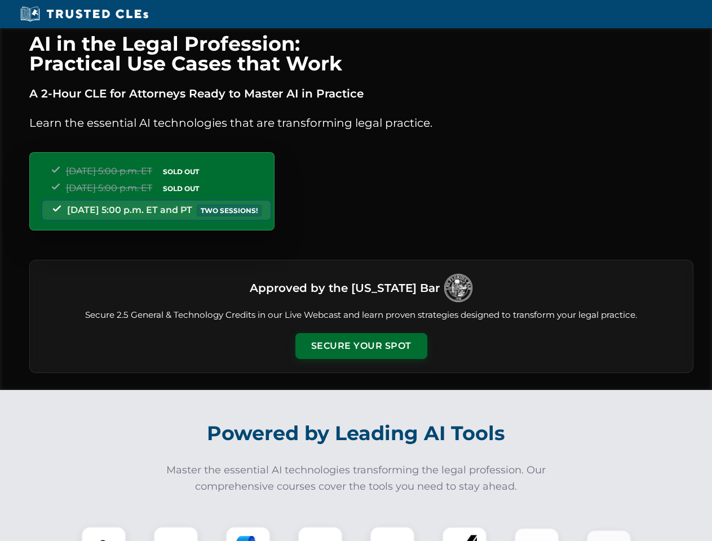 Image resolution: width=712 pixels, height=541 pixels. I want to click on p: Learn the essential AI technologies that are transforming legal practice., so click(361, 123).